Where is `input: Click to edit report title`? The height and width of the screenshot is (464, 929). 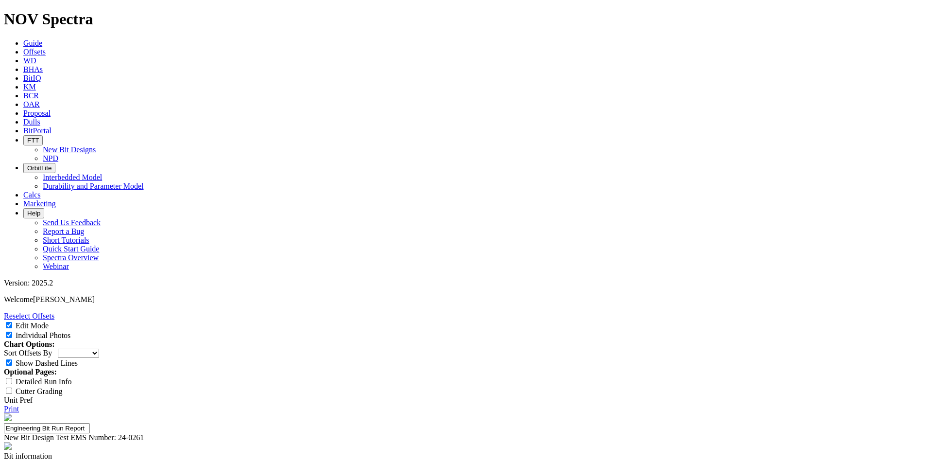
input: Click to edit report title is located at coordinates (47, 428).